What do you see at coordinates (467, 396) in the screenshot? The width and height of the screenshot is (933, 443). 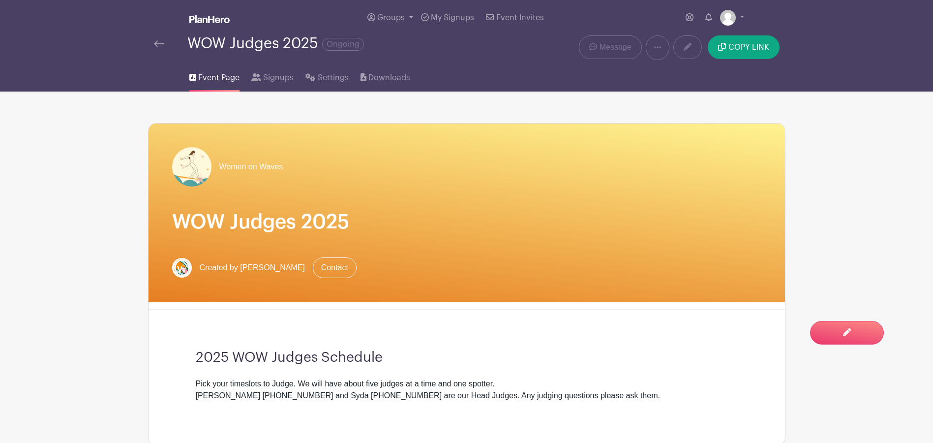 I see `div: Pick your timeslots to Judge. We will have about five judges at a time and one spotter. [PERSON_N...` at bounding box center [467, 396].